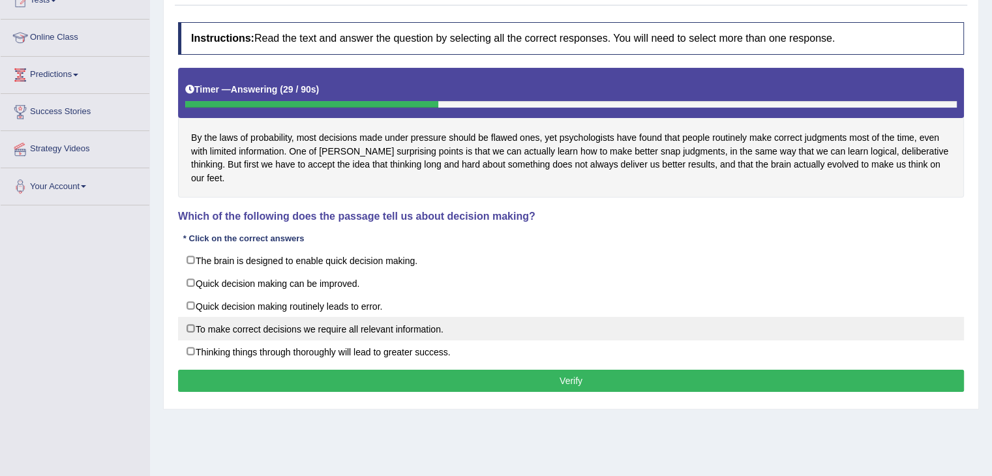 This screenshot has width=992, height=476. I want to click on a: Your Account, so click(75, 185).